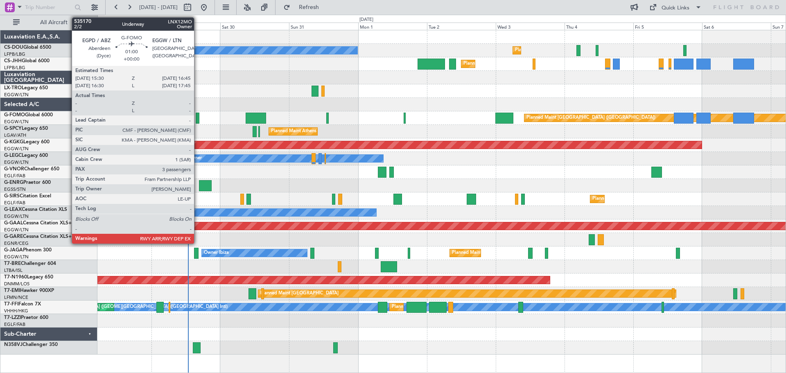 The image size is (786, 373). Describe the element at coordinates (309, 7) in the screenshot. I see `span: Refresh` at that location.